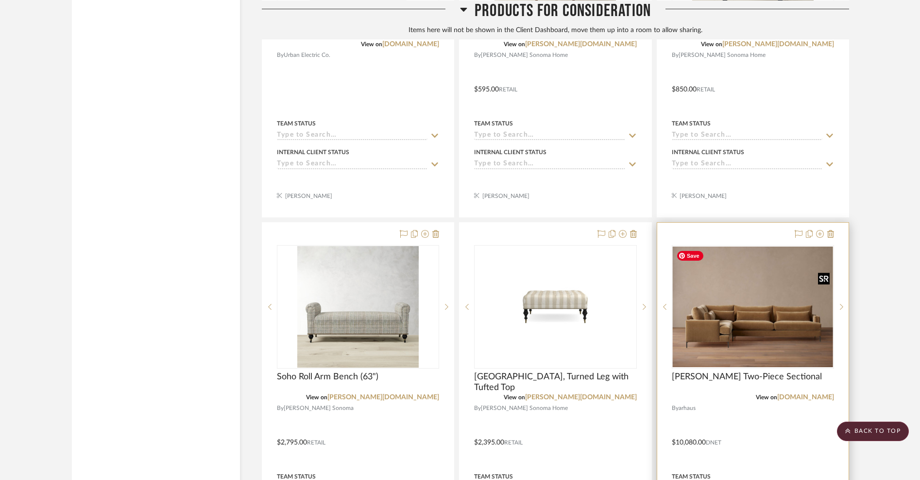 Image resolution: width=920 pixels, height=480 pixels. I want to click on div: Items here will not be shown in the Client Dashboard, move them up into a room to allow sharing., so click(555, 30).